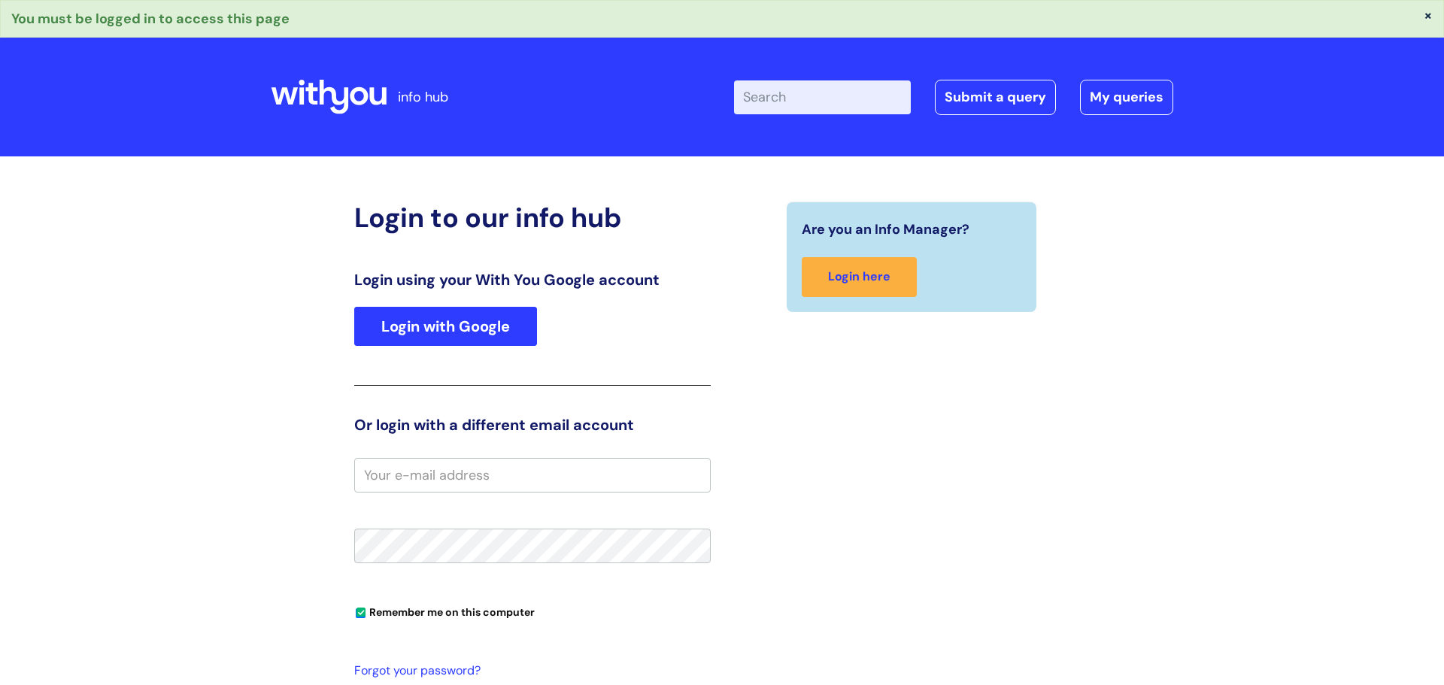  I want to click on a: Forgot your password?, so click(529, 671).